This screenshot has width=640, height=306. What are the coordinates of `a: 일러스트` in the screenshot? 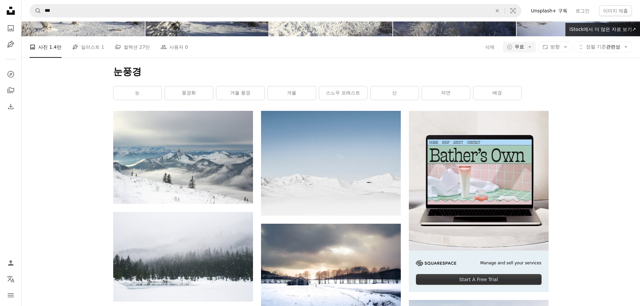 It's located at (11, 44).